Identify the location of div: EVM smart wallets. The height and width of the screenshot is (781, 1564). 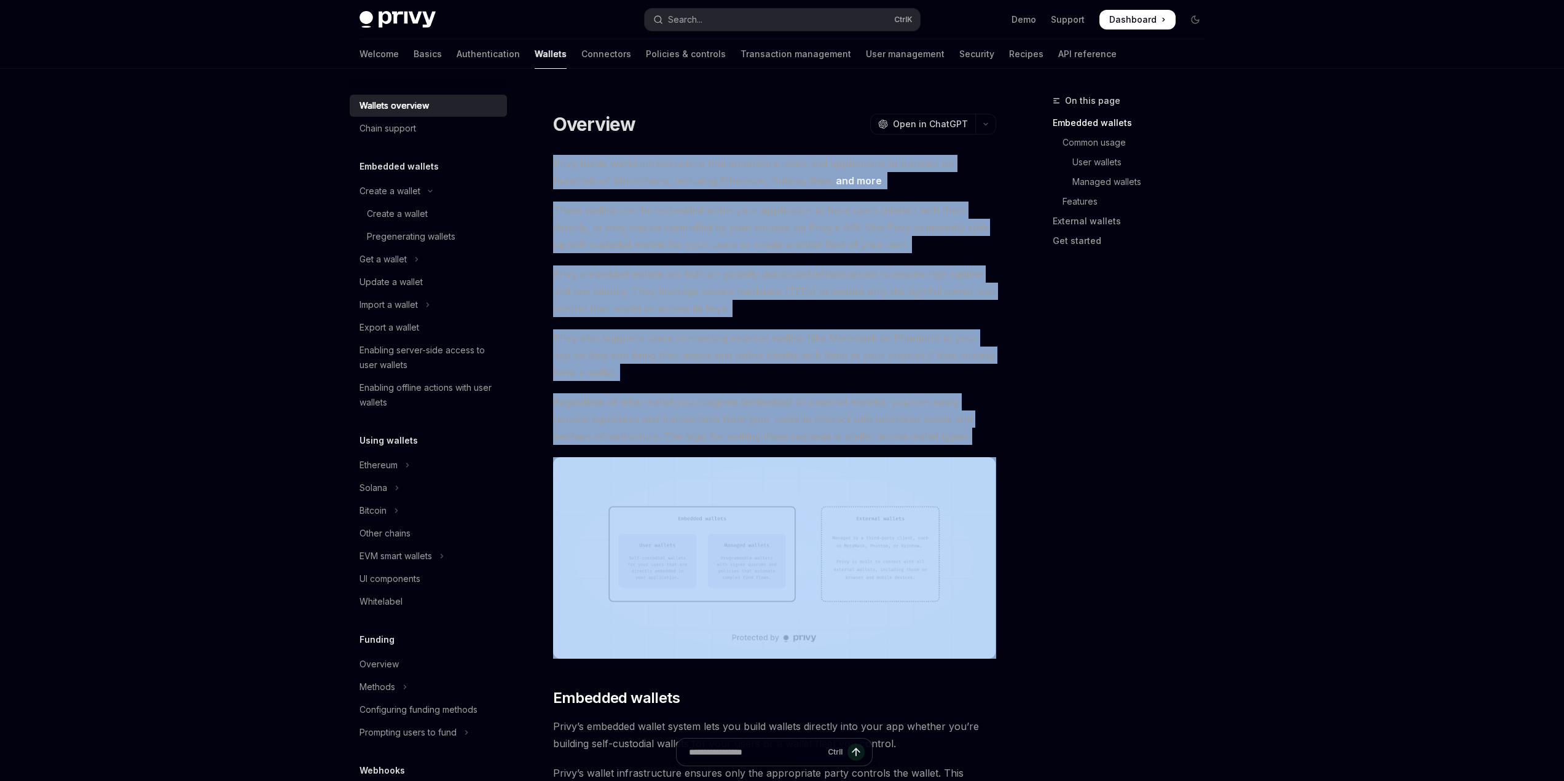
(396, 556).